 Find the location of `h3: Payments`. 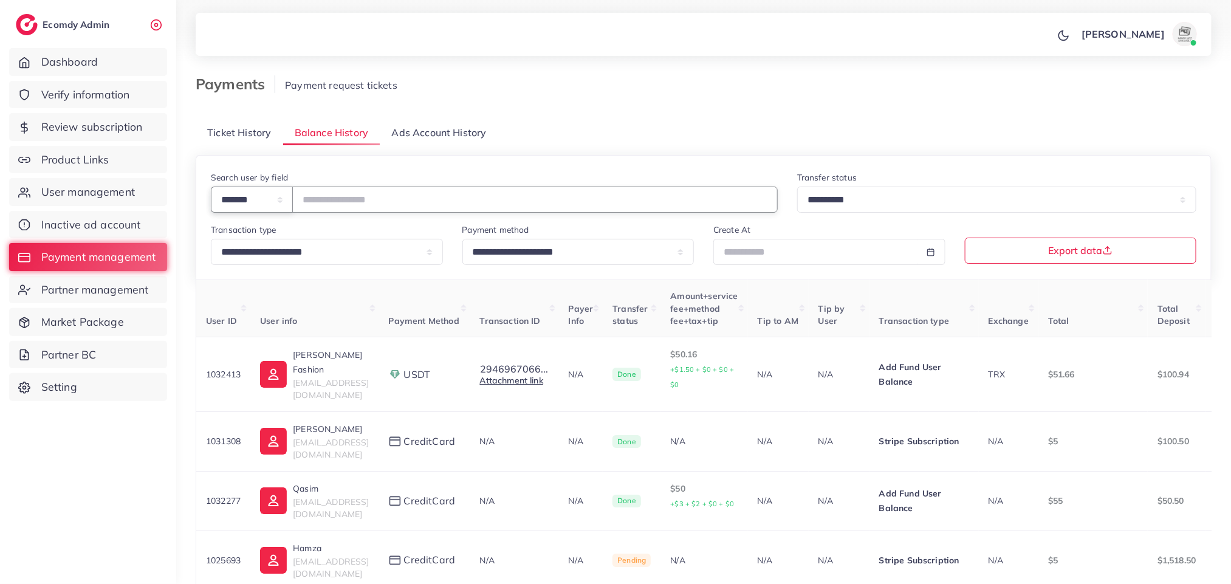

h3: Payments is located at coordinates (235, 84).